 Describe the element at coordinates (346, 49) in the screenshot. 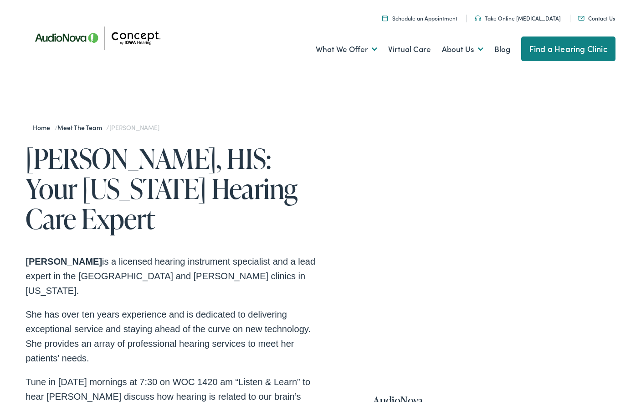

I see `a: What We Offer` at that location.